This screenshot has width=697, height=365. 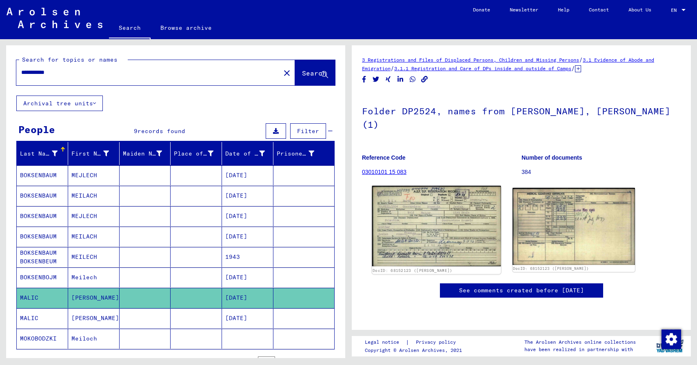 I want to click on mat-label: Search for topics or names, so click(x=70, y=60).